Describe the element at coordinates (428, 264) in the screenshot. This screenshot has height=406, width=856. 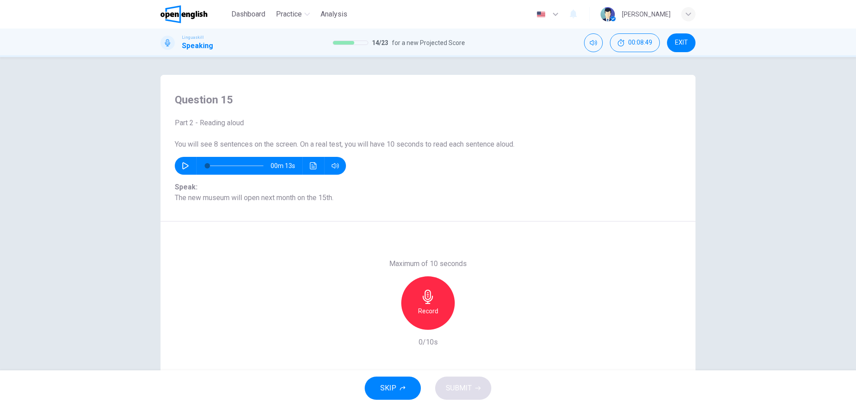
I see `h6: Maximum of 10 seconds` at that location.